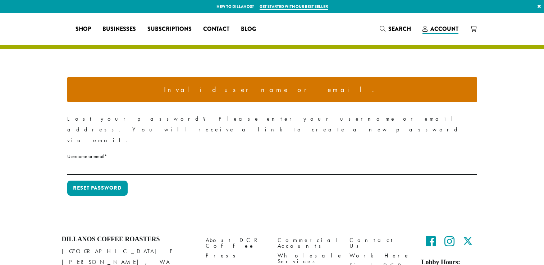  I want to click on a: Work Here, so click(380, 256).